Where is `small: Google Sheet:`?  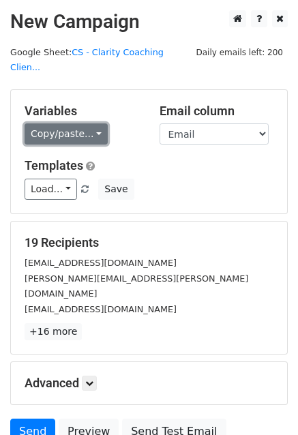
small: Google Sheet: is located at coordinates (87, 60).